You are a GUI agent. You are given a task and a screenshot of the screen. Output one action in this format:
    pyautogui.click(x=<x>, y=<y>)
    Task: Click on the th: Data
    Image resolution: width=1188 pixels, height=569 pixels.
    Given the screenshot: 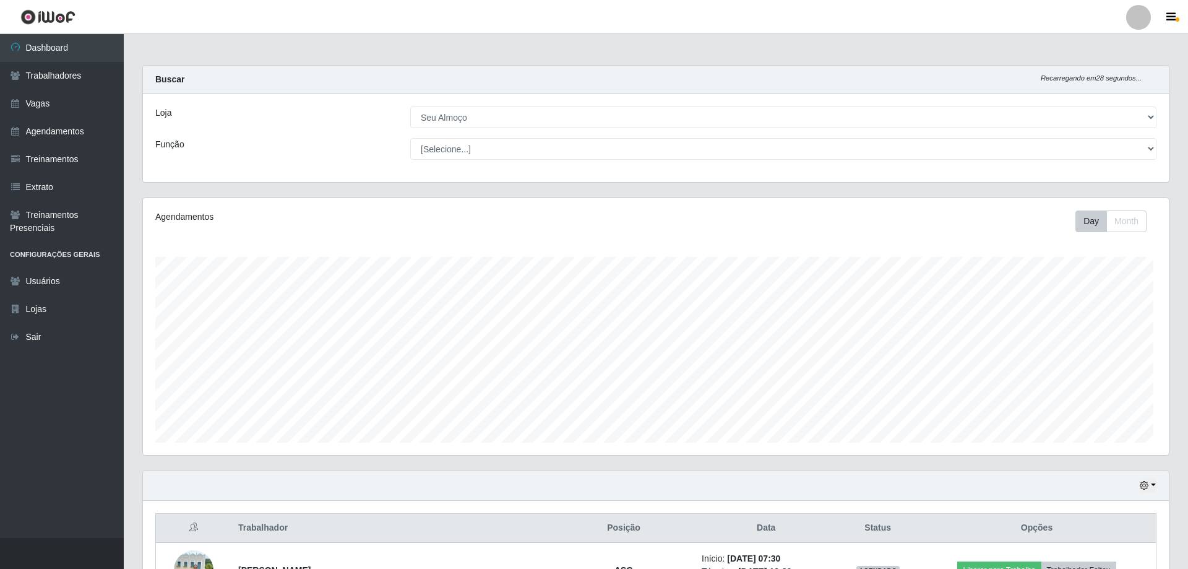 What is the action you would take?
    pyautogui.click(x=766, y=528)
    